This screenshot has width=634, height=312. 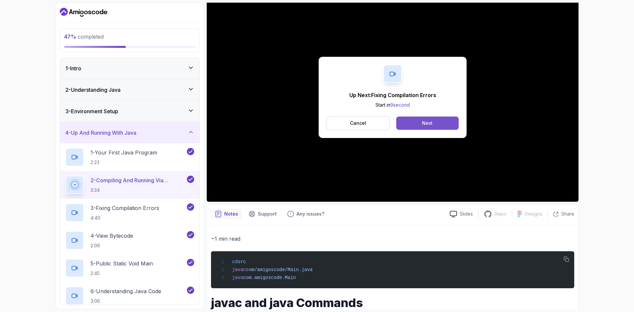 I want to click on p: ~1 min read, so click(x=393, y=239).